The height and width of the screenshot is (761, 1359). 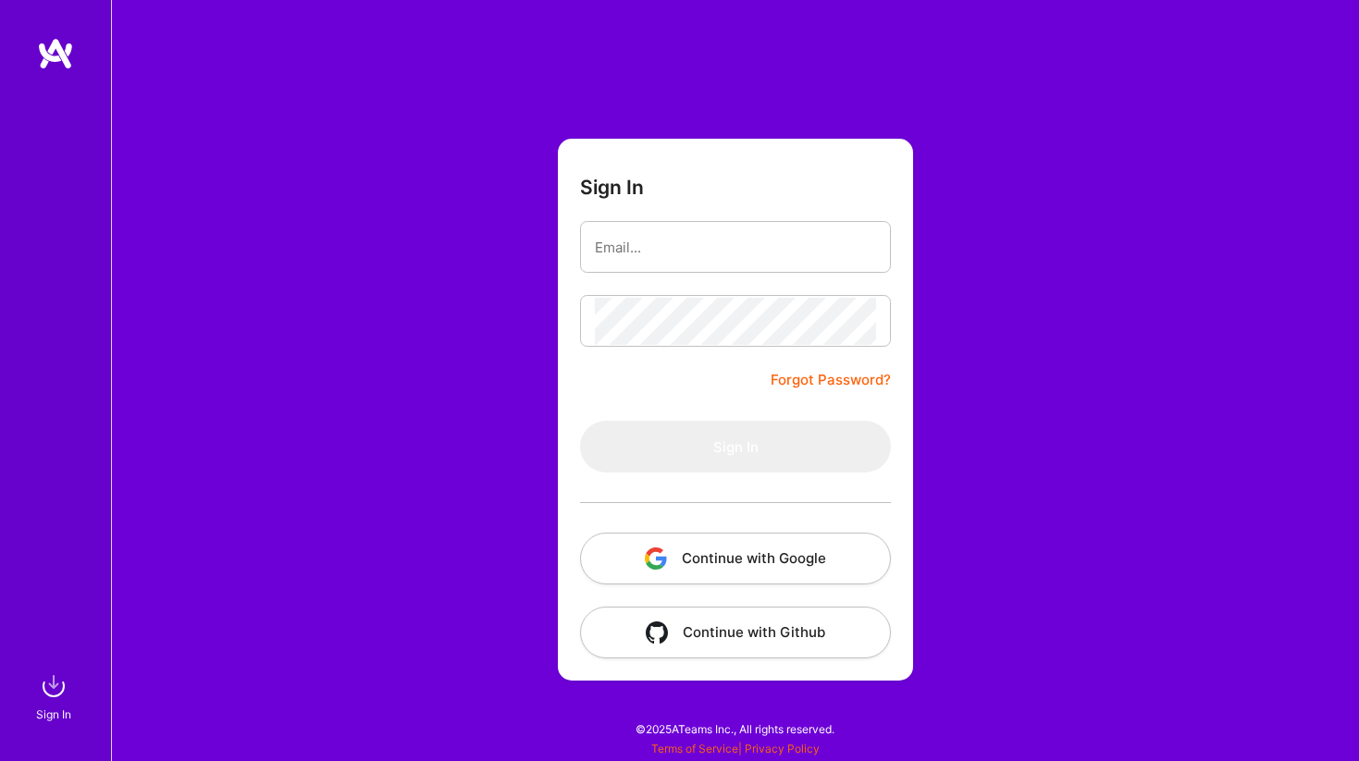 What do you see at coordinates (54, 686) in the screenshot?
I see `img: sign in` at bounding box center [54, 686].